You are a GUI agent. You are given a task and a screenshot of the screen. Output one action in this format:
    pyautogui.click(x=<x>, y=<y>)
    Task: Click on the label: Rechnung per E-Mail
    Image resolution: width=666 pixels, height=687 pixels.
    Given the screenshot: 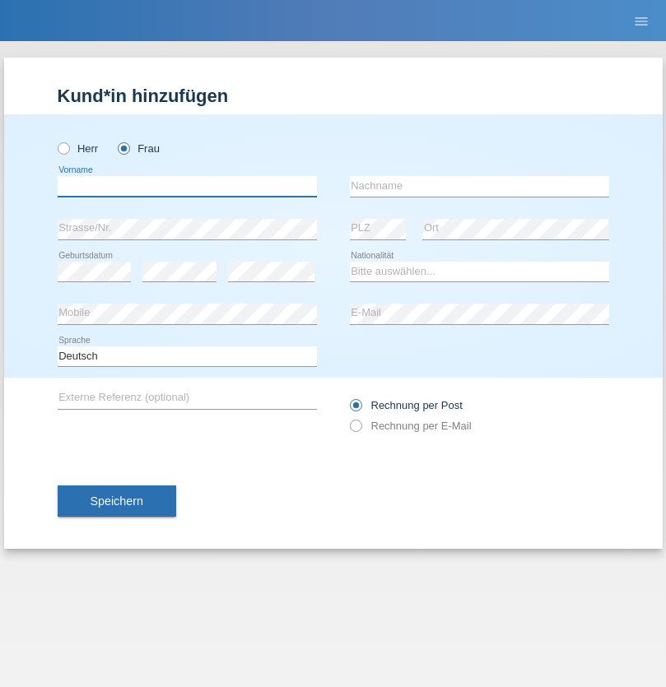 What is the action you would take?
    pyautogui.click(x=411, y=426)
    